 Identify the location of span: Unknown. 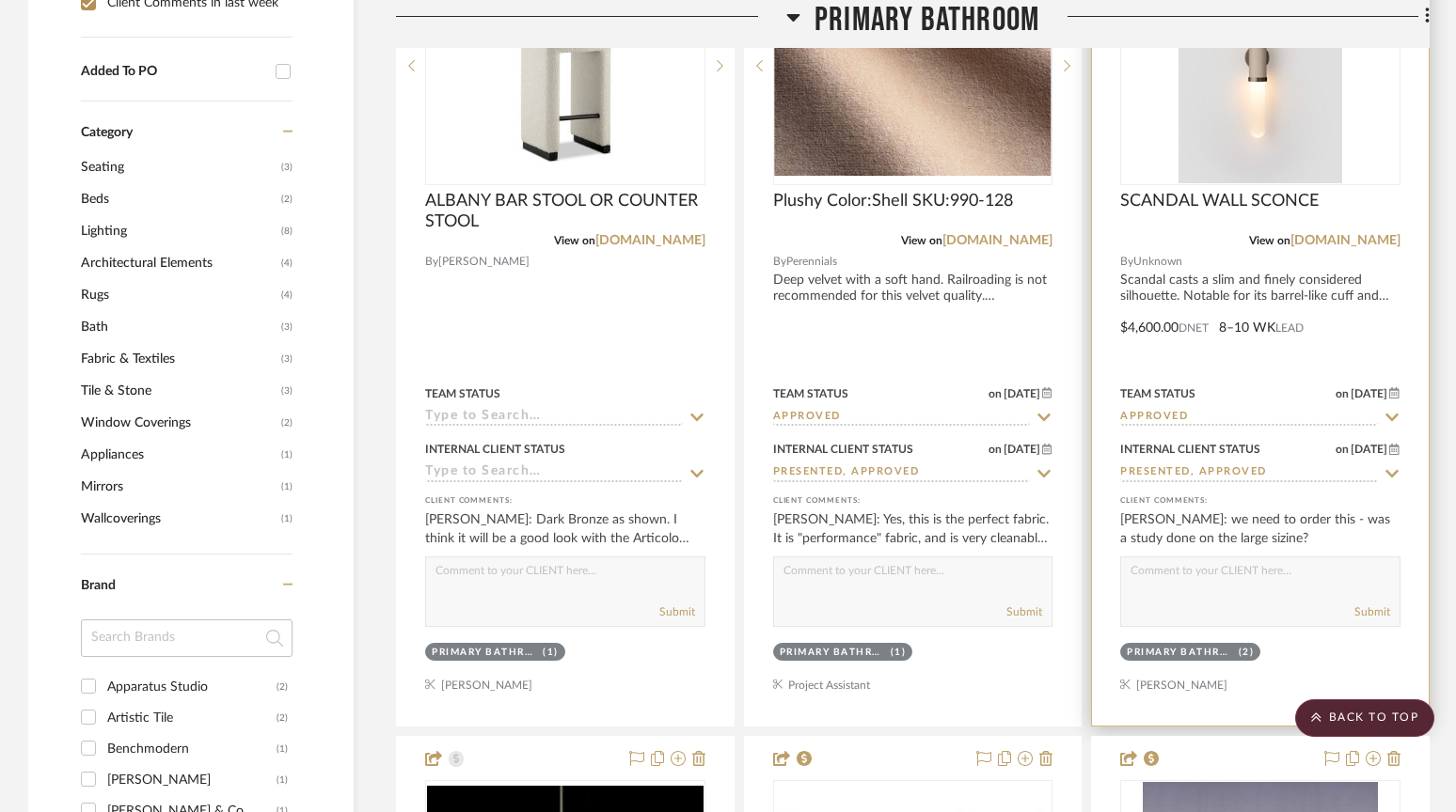
(1158, 261).